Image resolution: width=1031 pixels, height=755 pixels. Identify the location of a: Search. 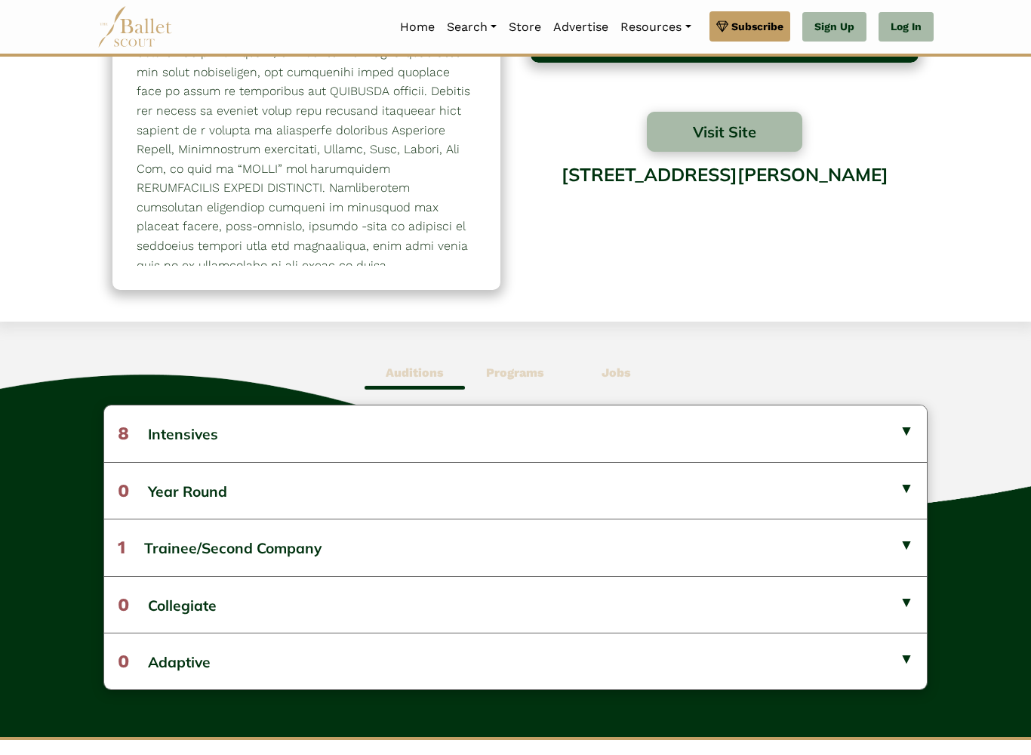
(472, 27).